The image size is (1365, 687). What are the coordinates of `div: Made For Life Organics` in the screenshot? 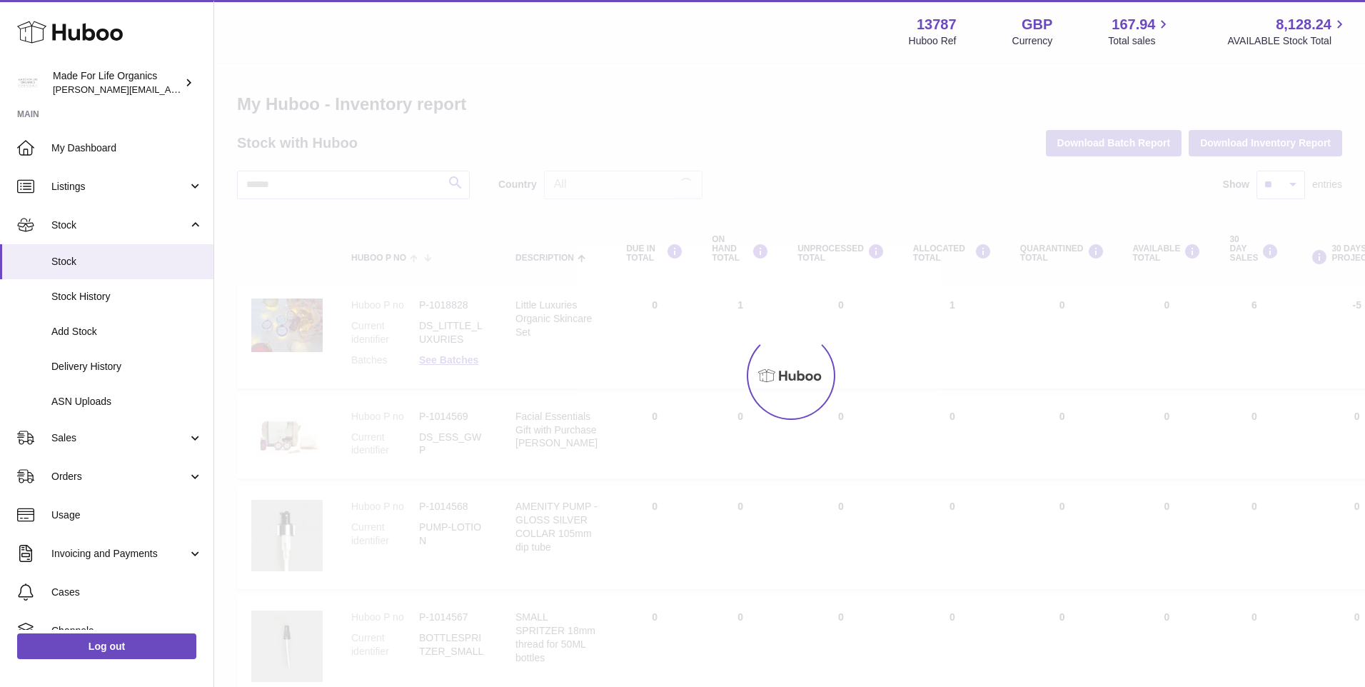 It's located at (117, 83).